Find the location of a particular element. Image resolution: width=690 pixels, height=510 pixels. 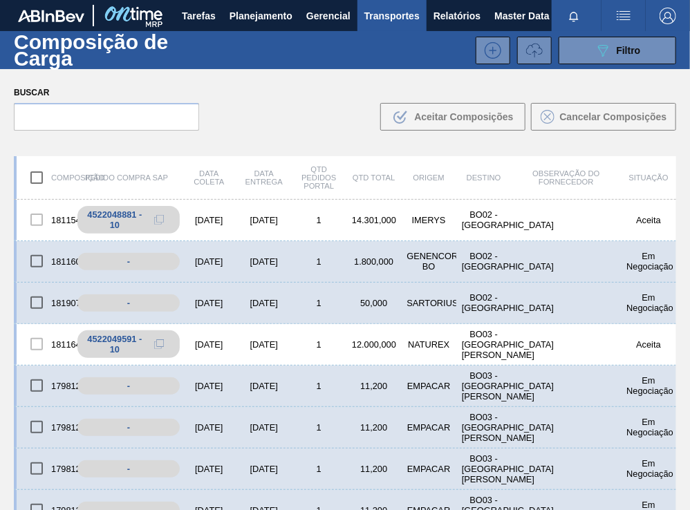

div: 1.800,000 is located at coordinates (373, 261).